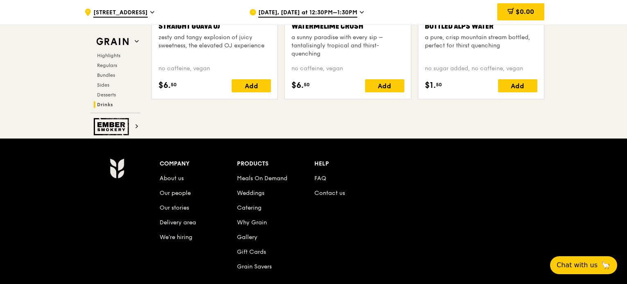 Image resolution: width=627 pixels, height=284 pixels. What do you see at coordinates (247, 237) in the screenshot?
I see `a: Gallery` at bounding box center [247, 237].